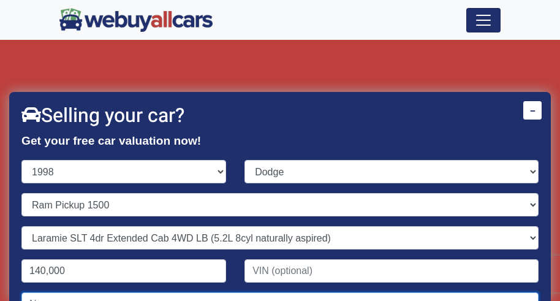 The height and width of the screenshot is (301, 560). I want to click on input: VIN (optional), so click(392, 271).